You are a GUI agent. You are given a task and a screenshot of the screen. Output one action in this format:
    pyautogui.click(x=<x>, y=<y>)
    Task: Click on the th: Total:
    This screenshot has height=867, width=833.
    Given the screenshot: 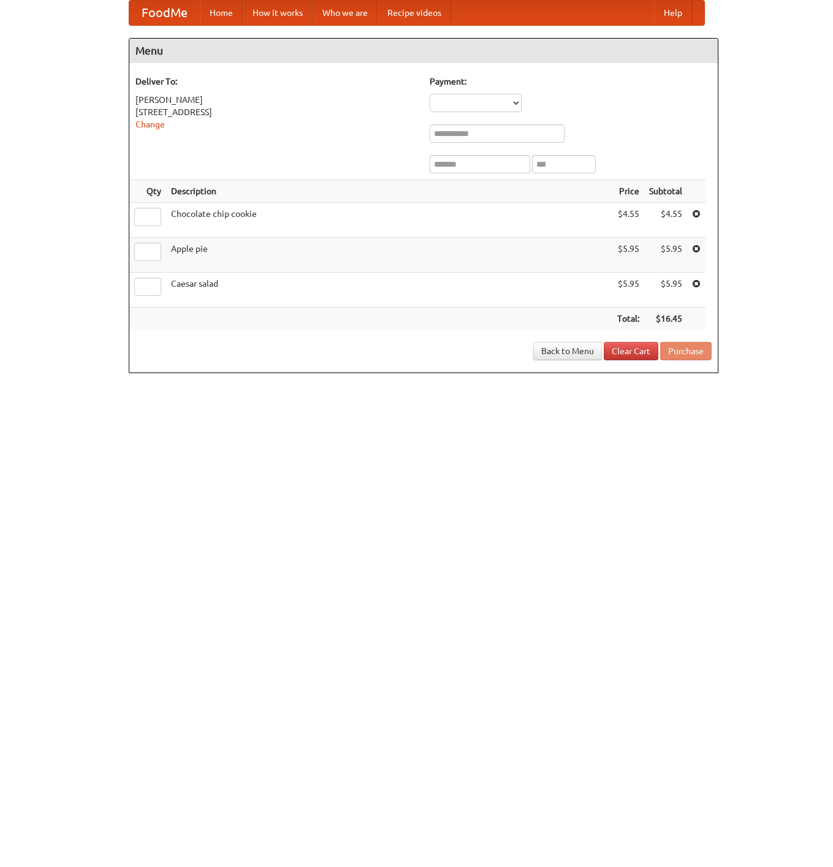 What is the action you would take?
    pyautogui.click(x=628, y=319)
    